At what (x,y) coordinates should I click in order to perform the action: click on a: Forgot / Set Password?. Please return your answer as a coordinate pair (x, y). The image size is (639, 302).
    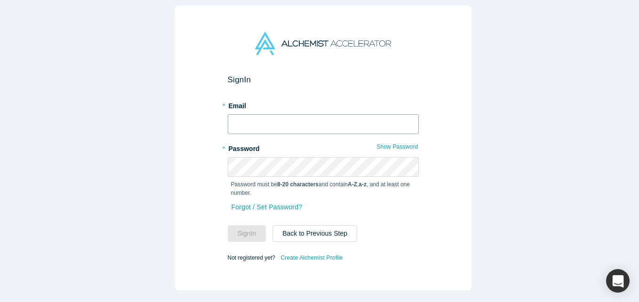
    Looking at the image, I should click on (267, 207).